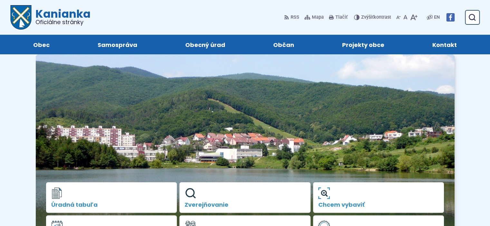  Describe the element at coordinates (373, 17) in the screenshot. I see `button: Zvýšiťkontrast` at that location.